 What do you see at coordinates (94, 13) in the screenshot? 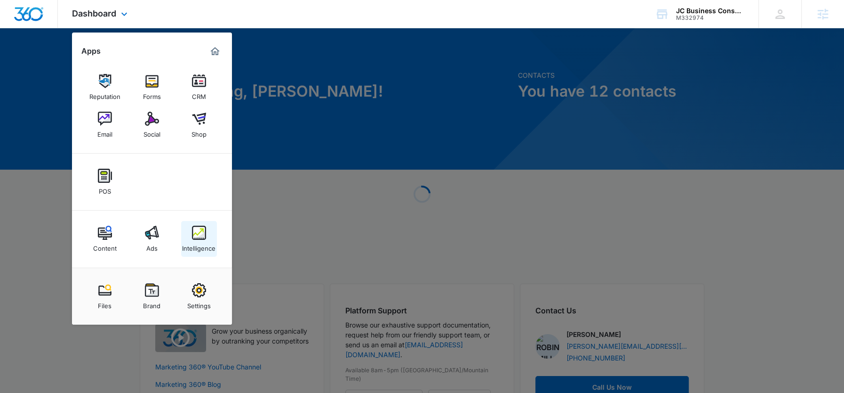
I see `span: Dashboard` at bounding box center [94, 13].